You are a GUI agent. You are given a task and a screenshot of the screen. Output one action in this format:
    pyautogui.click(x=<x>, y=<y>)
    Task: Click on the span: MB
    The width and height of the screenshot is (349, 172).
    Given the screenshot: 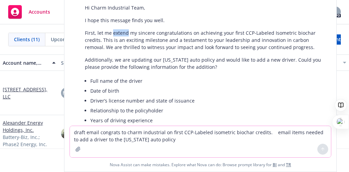 What is the action you would take?
    pyautogui.click(x=66, y=93)
    